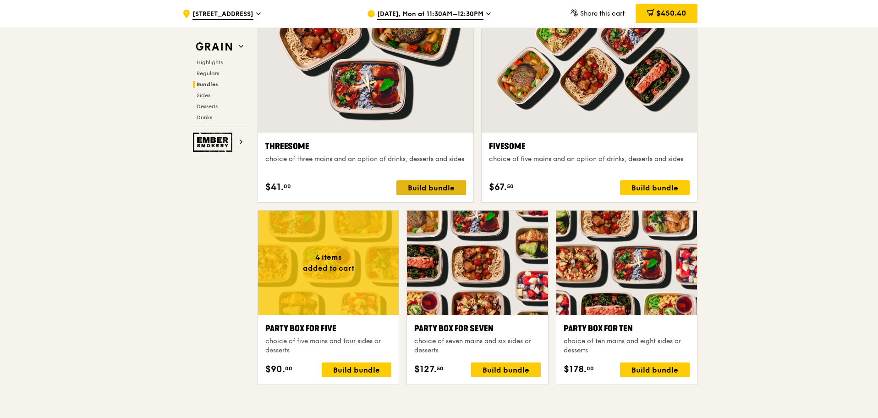  I want to click on span: $41., so click(275, 187).